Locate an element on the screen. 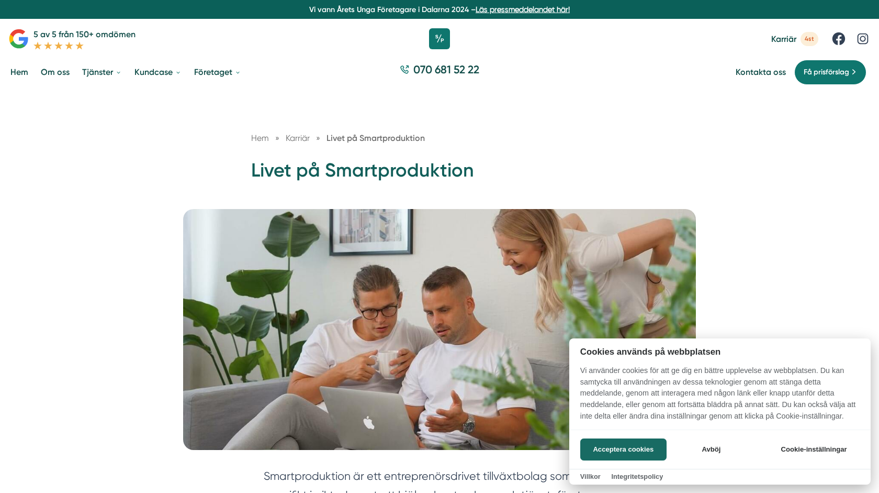 The width and height of the screenshot is (879, 493). button: Avböj is located at coordinates (711, 449).